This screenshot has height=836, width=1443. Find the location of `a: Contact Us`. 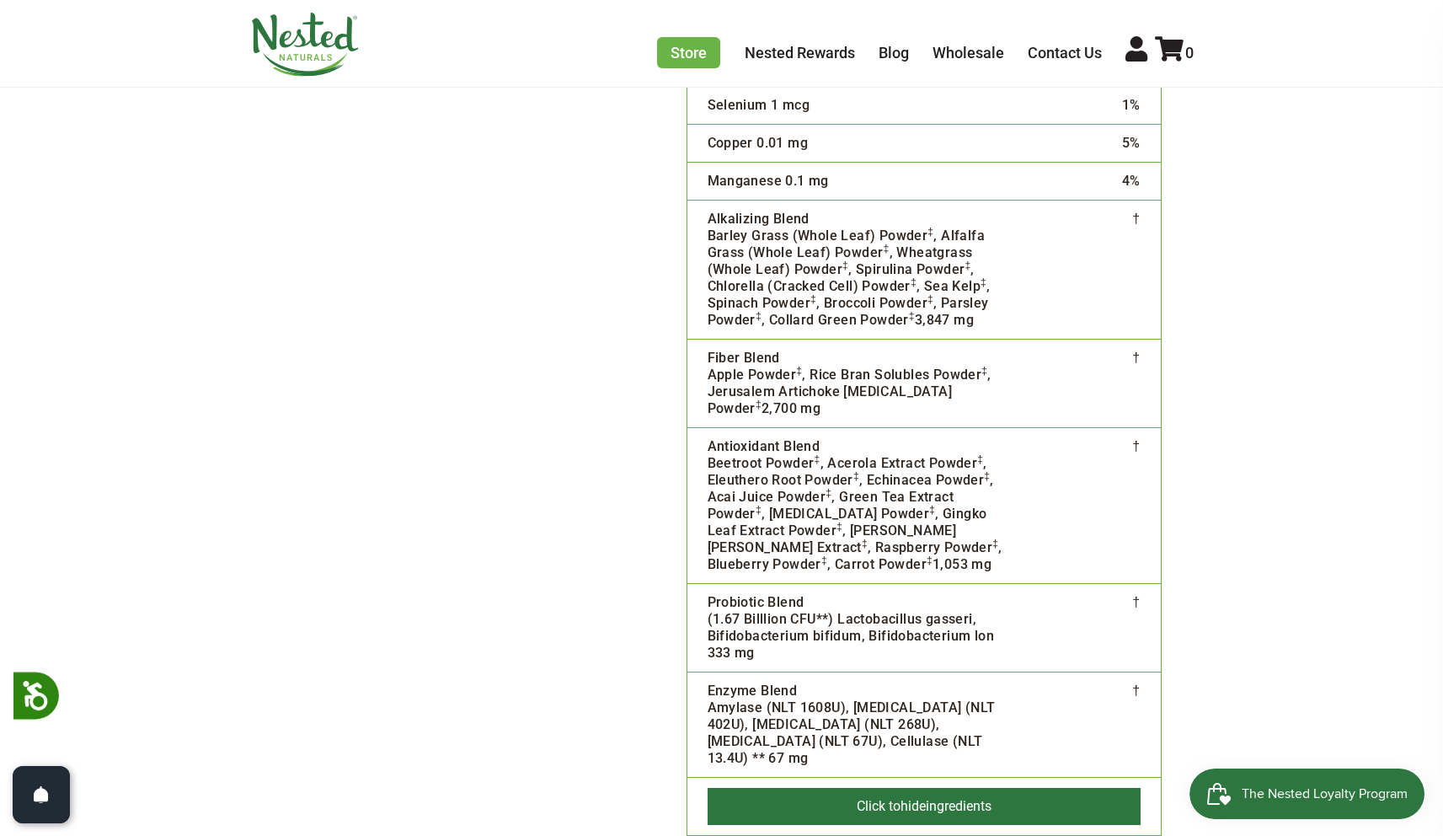

a: Contact Us is located at coordinates (1065, 52).